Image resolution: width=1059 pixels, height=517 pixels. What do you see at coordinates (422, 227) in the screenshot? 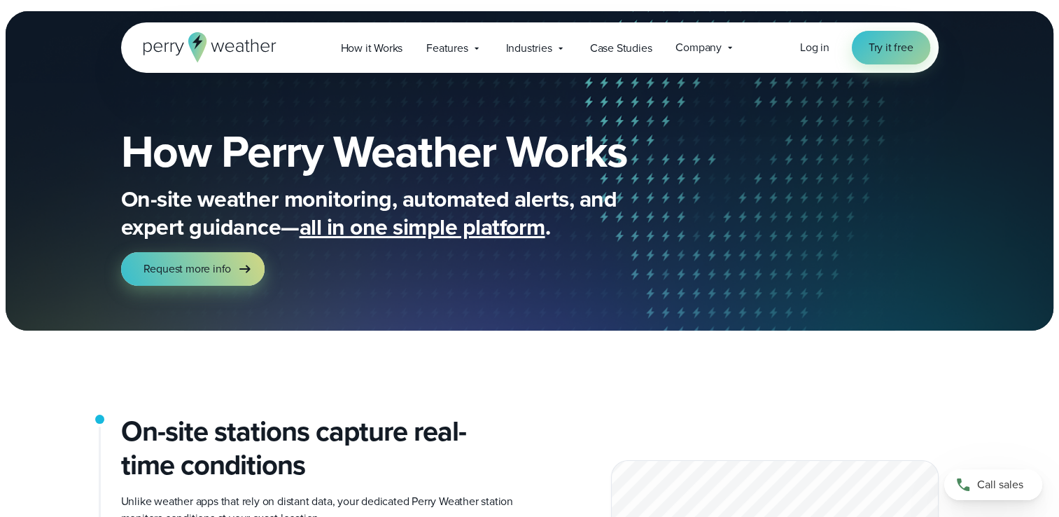
I see `span: all in one simple platform` at bounding box center [422, 227].